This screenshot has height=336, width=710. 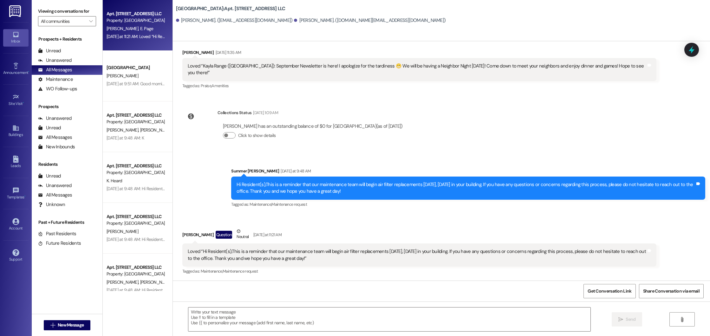 What do you see at coordinates (466, 188) in the screenshot?
I see `div: Hi Resident(s),This is a reminder that our maintenance team will begin air filter replacements [D...` at bounding box center [466, 188].